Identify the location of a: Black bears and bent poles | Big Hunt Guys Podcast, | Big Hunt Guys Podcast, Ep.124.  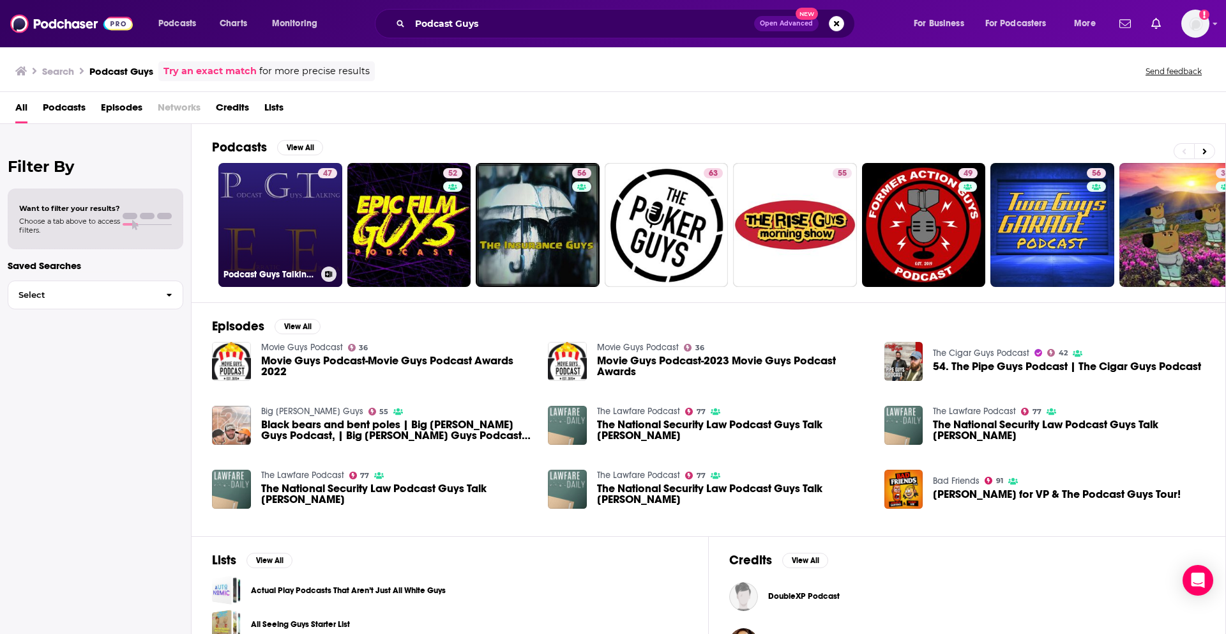
(397, 430).